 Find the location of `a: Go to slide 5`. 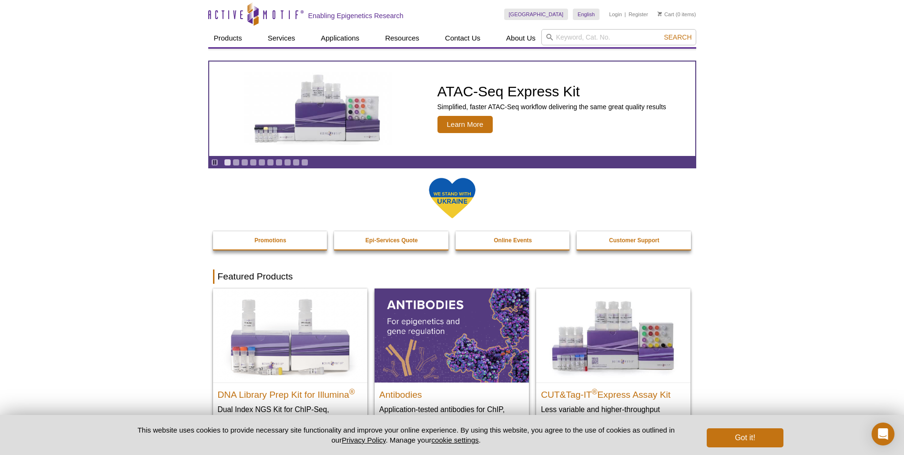

a: Go to slide 5 is located at coordinates (262, 162).